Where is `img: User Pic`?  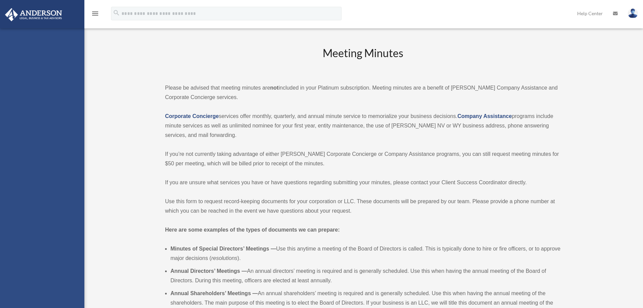
img: User Pic is located at coordinates (633, 13).